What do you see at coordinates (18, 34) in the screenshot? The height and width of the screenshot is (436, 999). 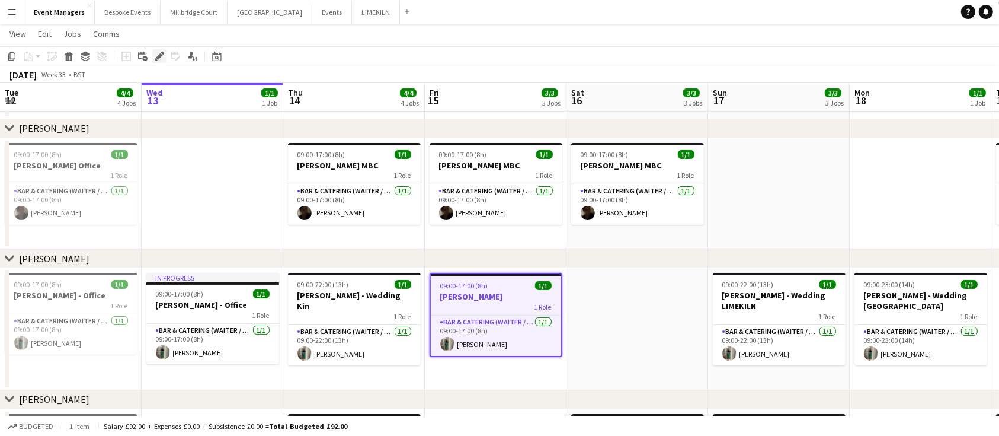 I see `a: View` at bounding box center [18, 34].